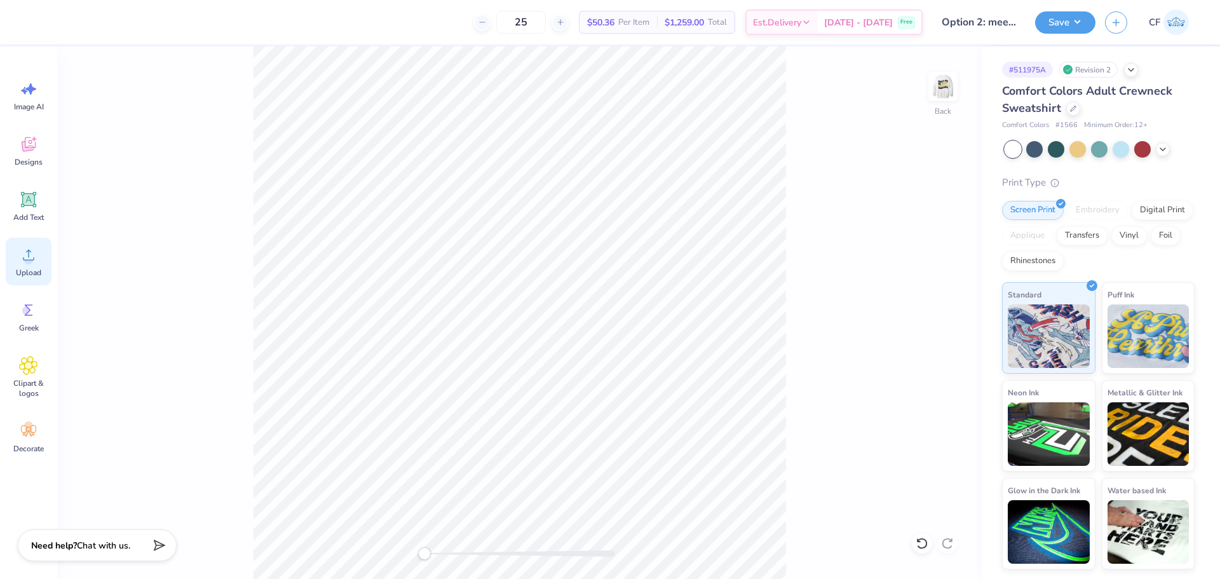  I want to click on span: Glow in the Dark Ink, so click(1044, 490).